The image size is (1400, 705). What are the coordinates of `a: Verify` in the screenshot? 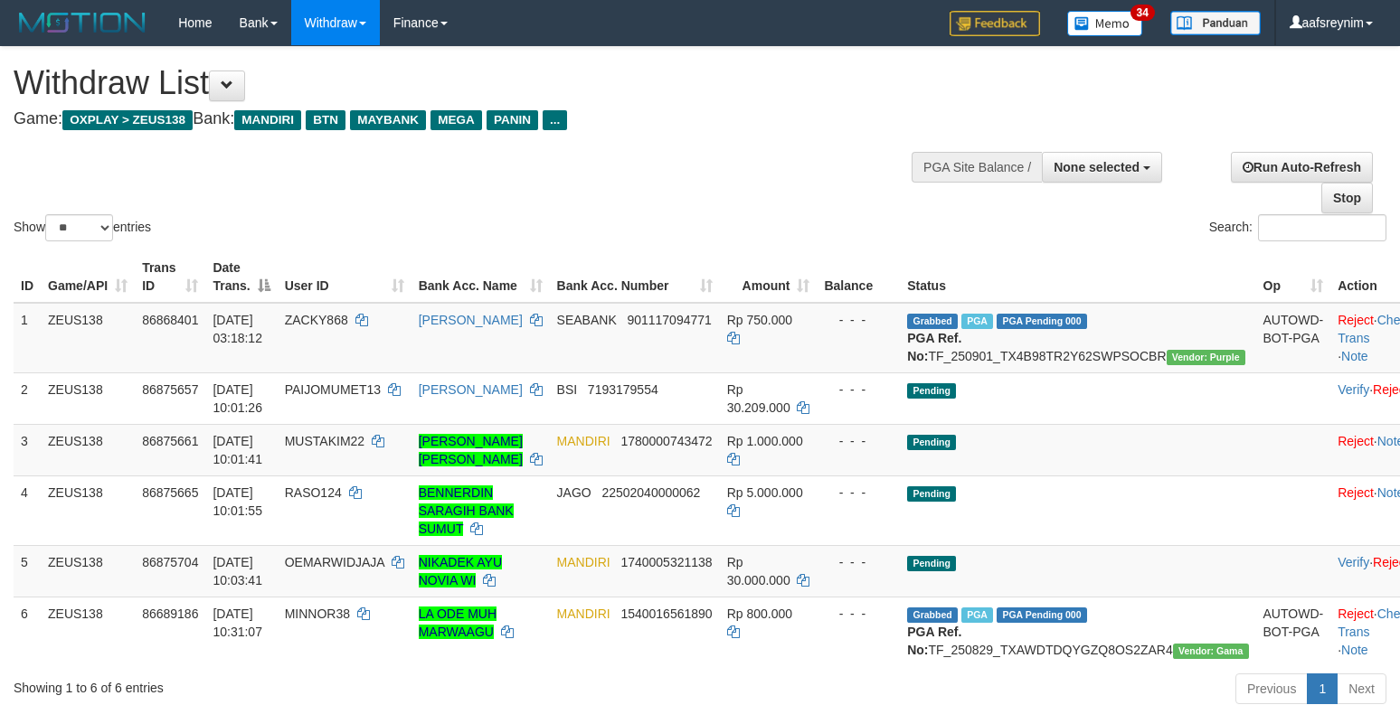 It's located at (1353, 562).